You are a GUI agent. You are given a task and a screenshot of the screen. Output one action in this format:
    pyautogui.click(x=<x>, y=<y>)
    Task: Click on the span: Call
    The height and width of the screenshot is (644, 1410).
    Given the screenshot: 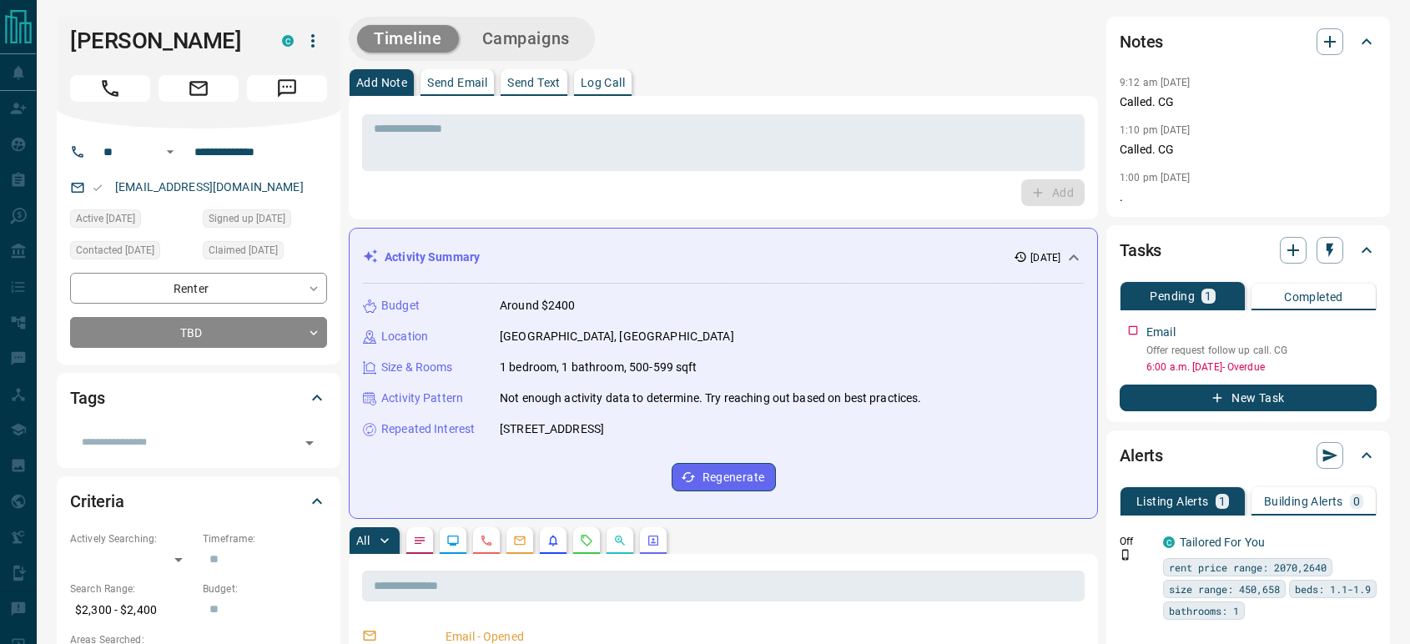 What is the action you would take?
    pyautogui.click(x=110, y=88)
    